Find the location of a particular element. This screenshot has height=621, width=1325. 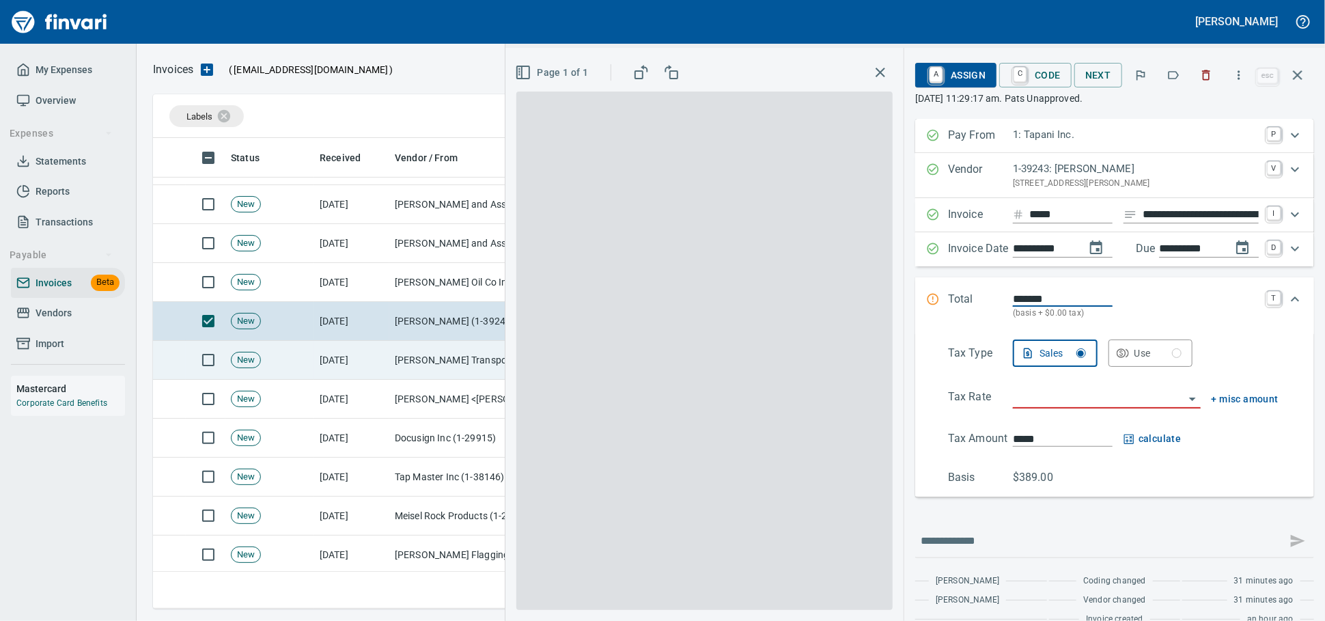

a: InvoicesBeta is located at coordinates (68, 283).